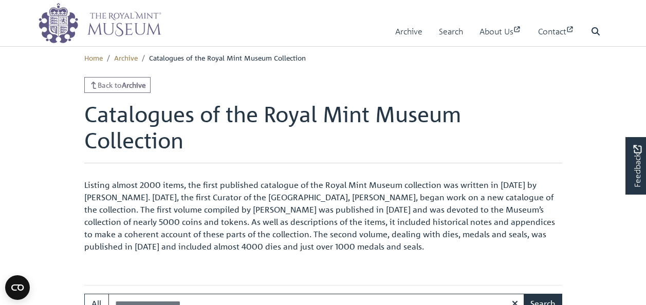  I want to click on a: Home, so click(94, 58).